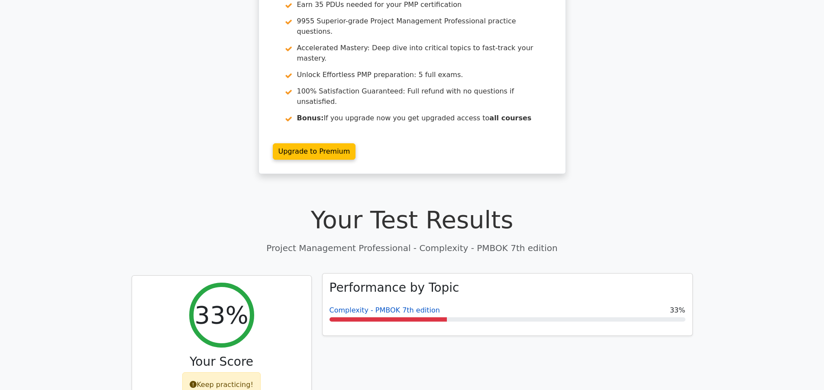 The image size is (824, 390). I want to click on p: Project Management Professional - Complexity - PMBOK 7th edition, so click(412, 248).